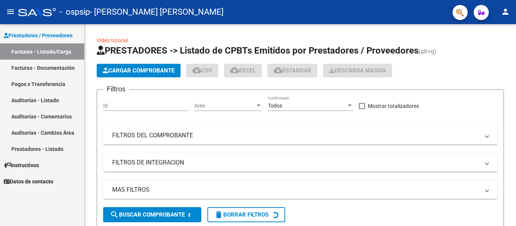 Image resolution: width=516 pixels, height=226 pixels. What do you see at coordinates (393, 106) in the screenshot?
I see `span: Mostrar totalizadores` at bounding box center [393, 106].